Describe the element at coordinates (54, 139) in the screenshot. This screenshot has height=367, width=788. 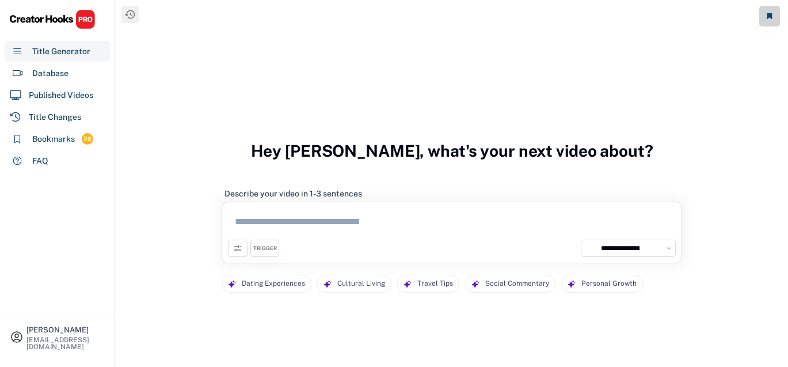
I see `div: Bookmarks` at that location.